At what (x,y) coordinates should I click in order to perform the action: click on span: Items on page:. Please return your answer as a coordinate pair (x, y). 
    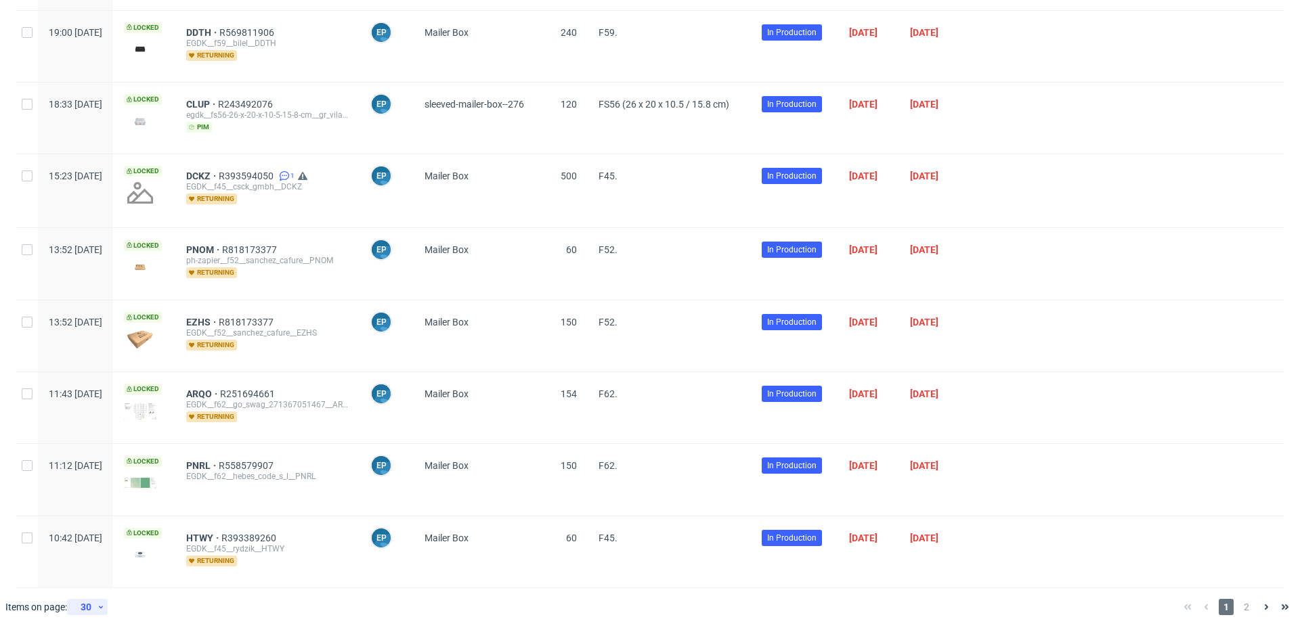
    Looking at the image, I should click on (36, 607).